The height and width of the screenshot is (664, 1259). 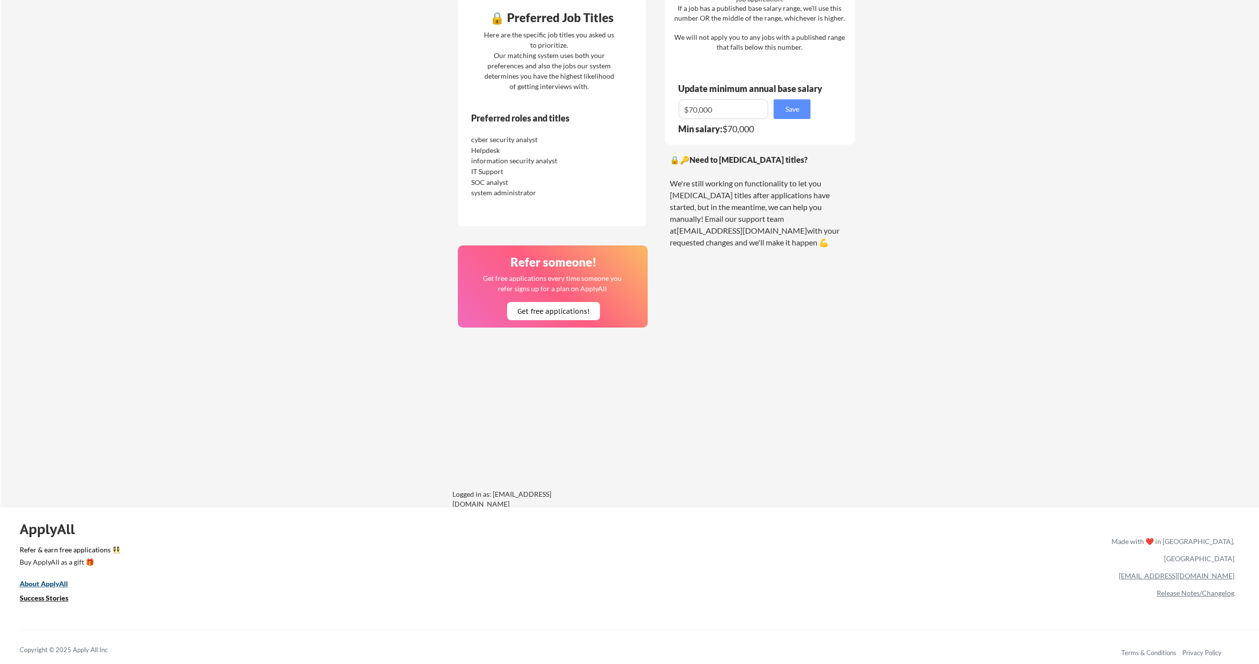 What do you see at coordinates (523, 161) in the screenshot?
I see `div: information security analyst` at bounding box center [523, 161].